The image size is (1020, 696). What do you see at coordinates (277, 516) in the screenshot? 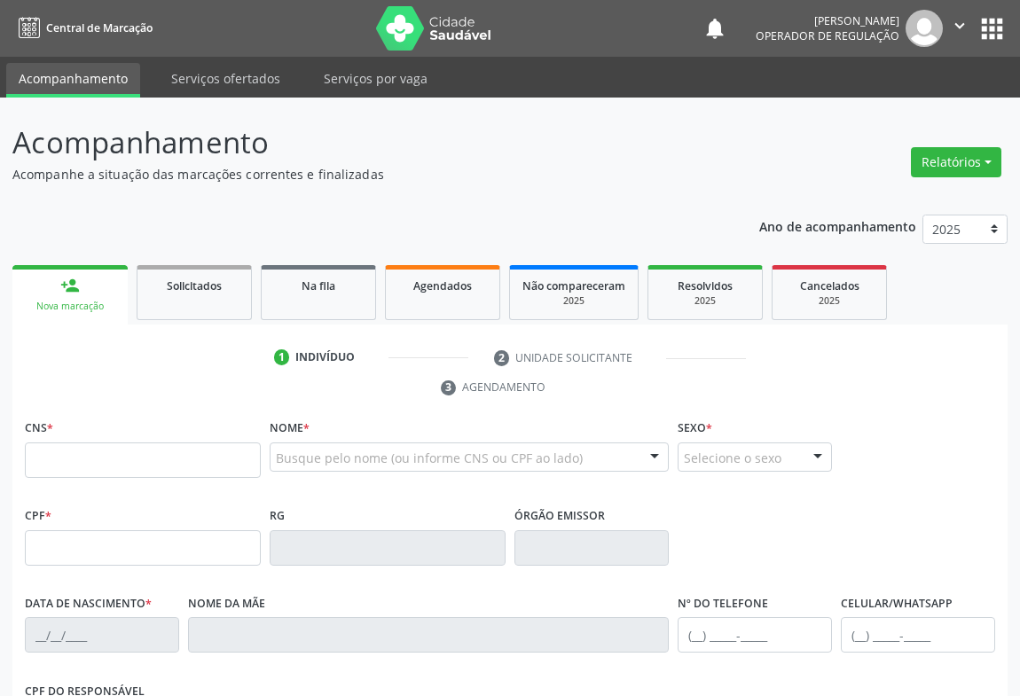
I see `label: RG` at bounding box center [277, 516].